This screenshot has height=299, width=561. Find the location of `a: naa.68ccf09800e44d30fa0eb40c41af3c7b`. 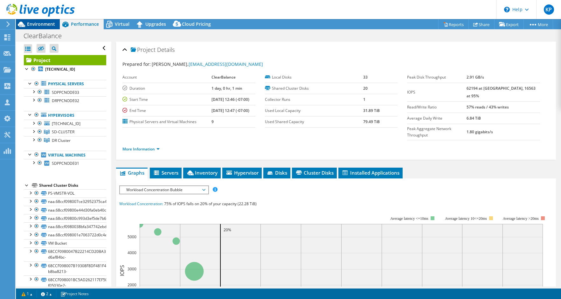

a: naa.68ccf09800e44d30fa0eb40c41af3c7b is located at coordinates (65, 210).